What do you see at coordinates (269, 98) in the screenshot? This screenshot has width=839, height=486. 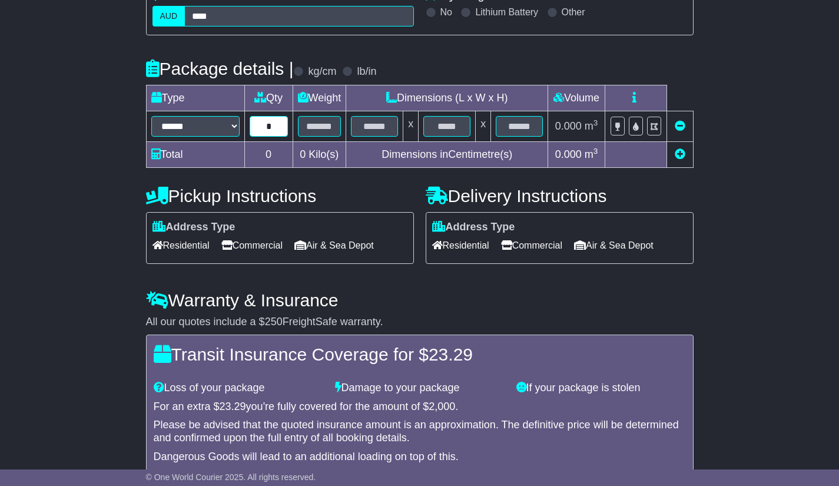 I see `td: Qty` at bounding box center [269, 98].